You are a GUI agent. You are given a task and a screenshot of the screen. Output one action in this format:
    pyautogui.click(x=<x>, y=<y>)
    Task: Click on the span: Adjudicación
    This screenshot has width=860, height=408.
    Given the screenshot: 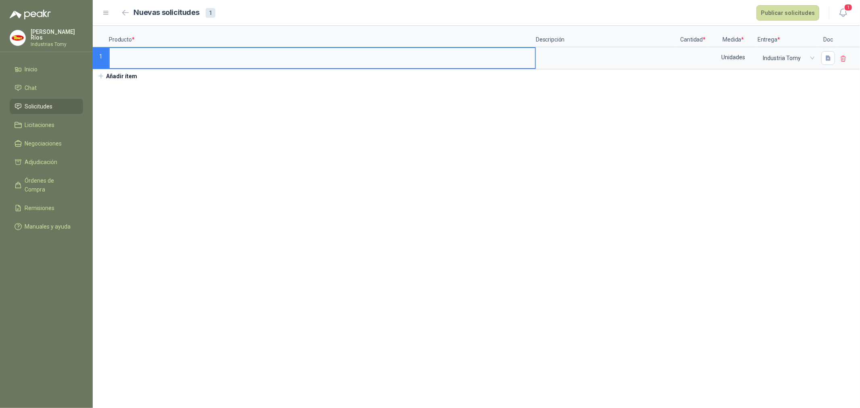 What is the action you would take?
    pyautogui.click(x=41, y=162)
    